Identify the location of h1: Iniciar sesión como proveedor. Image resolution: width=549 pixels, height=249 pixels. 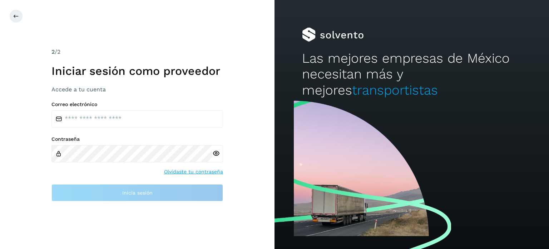
(137, 71).